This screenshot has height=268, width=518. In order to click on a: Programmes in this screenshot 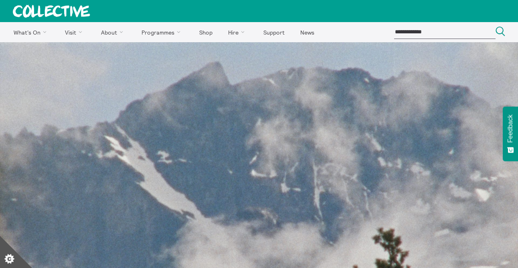, I will do `click(163, 32)`.